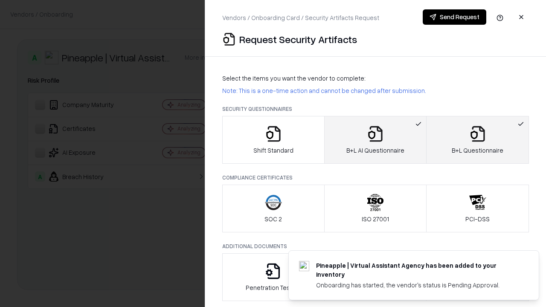 The image size is (546, 307). Describe the element at coordinates (375, 140) in the screenshot. I see `button: B+L AI Questionnaire` at that location.